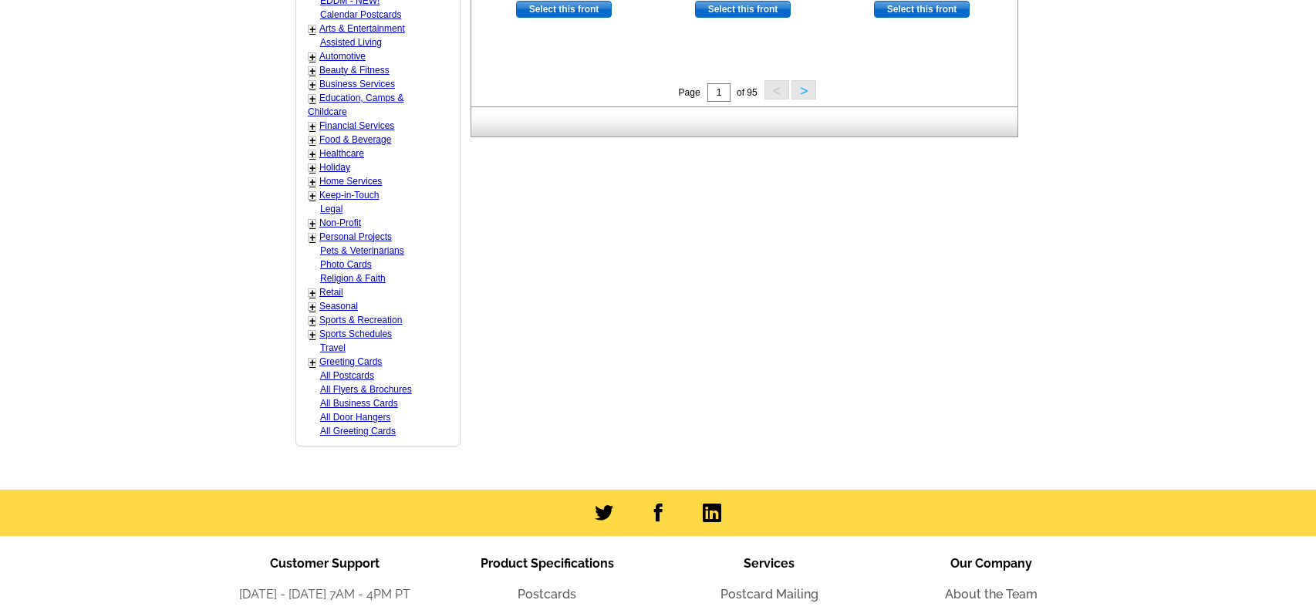  I want to click on a: Keep-in-Touch, so click(349, 195).